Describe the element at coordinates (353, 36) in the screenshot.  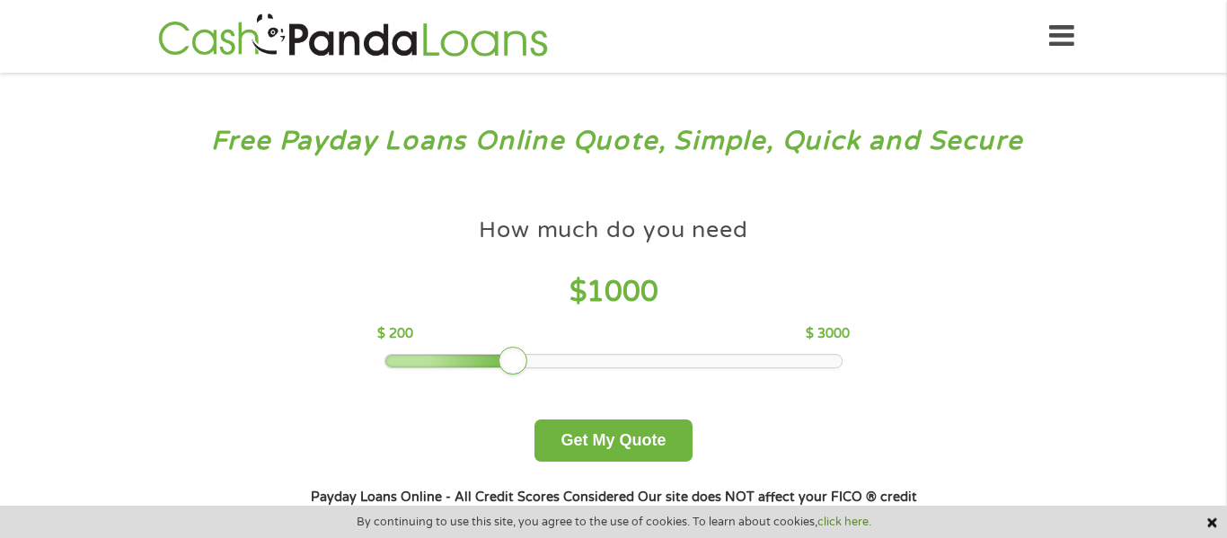
I see `img: GetLoanNow Logo` at that location.